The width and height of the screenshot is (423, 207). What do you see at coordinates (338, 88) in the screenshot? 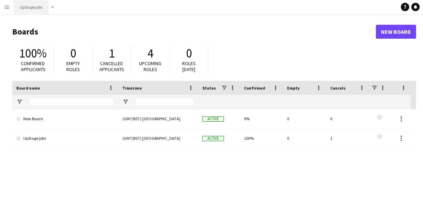
I see `span: Cancels` at bounding box center [338, 88].